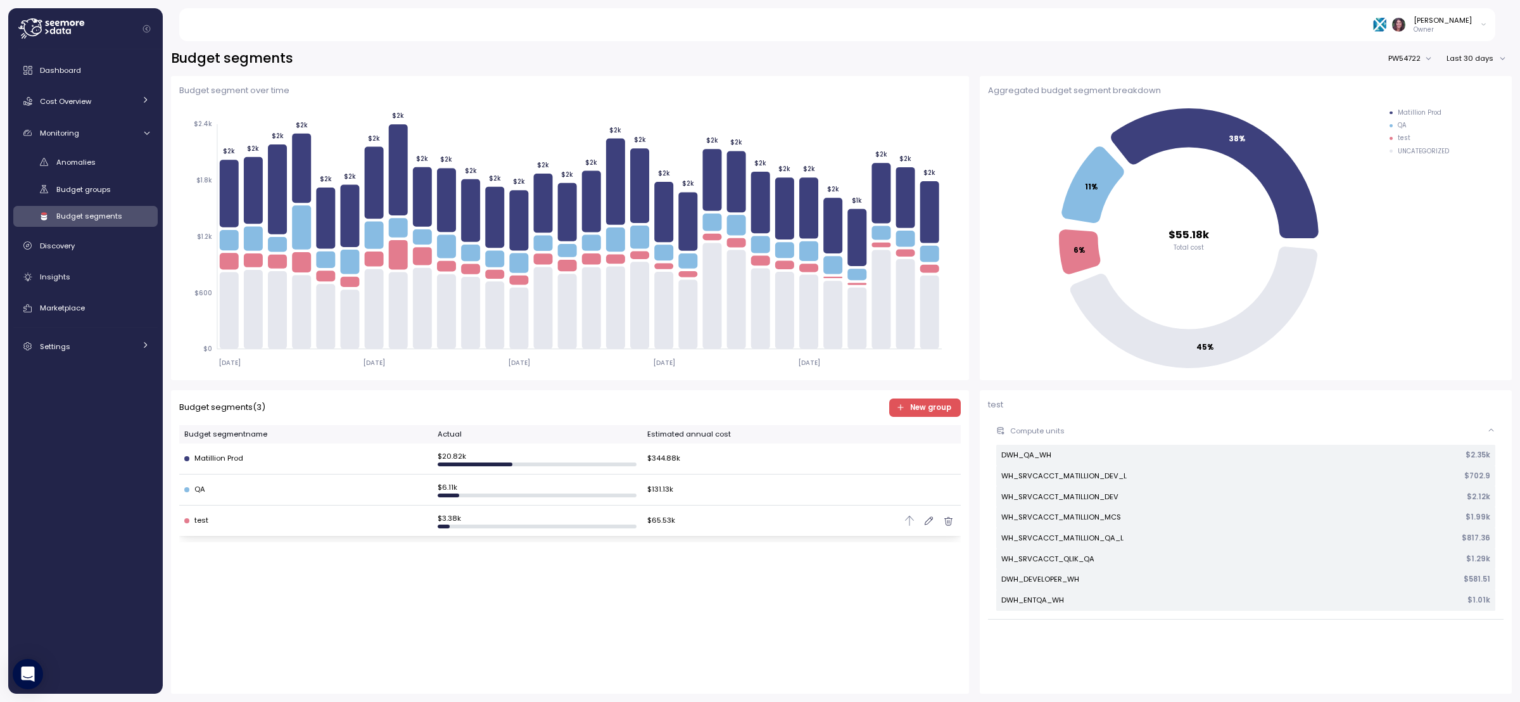  What do you see at coordinates (222, 407) in the screenshot?
I see `p: Budget segments ( 3 )` at bounding box center [222, 407].